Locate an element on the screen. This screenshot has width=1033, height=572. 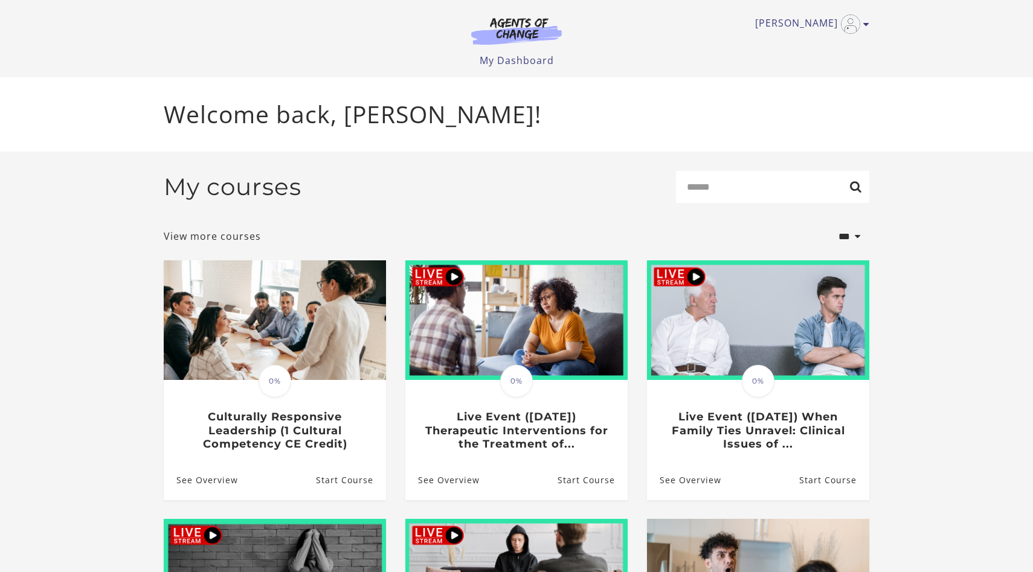
a: Culturally Responsive Leadership (1 Cultural Competency CE Credit): Resume Course is located at coordinates (351, 480).